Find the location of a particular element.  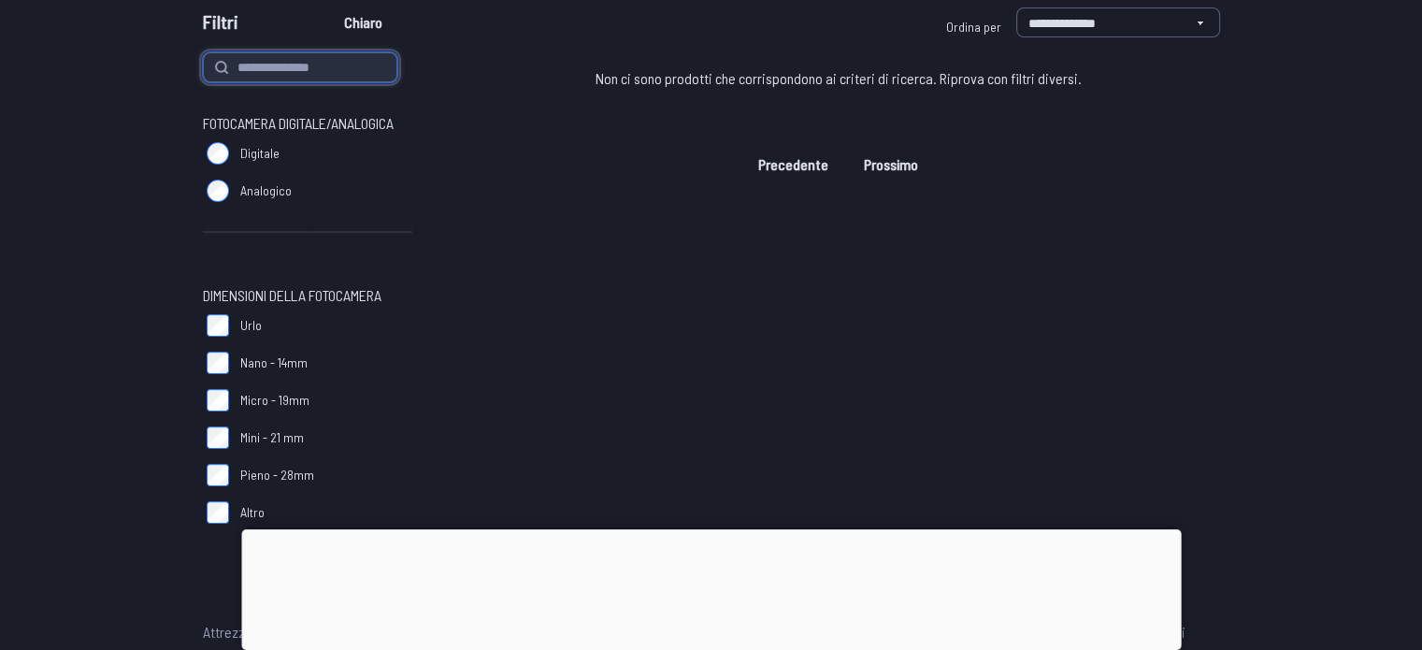

font: Urlo is located at coordinates (251, 324).